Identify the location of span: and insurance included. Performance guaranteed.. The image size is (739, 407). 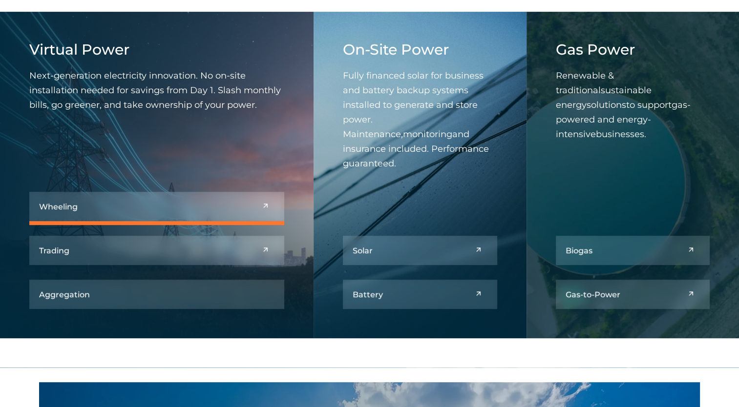
(415, 149).